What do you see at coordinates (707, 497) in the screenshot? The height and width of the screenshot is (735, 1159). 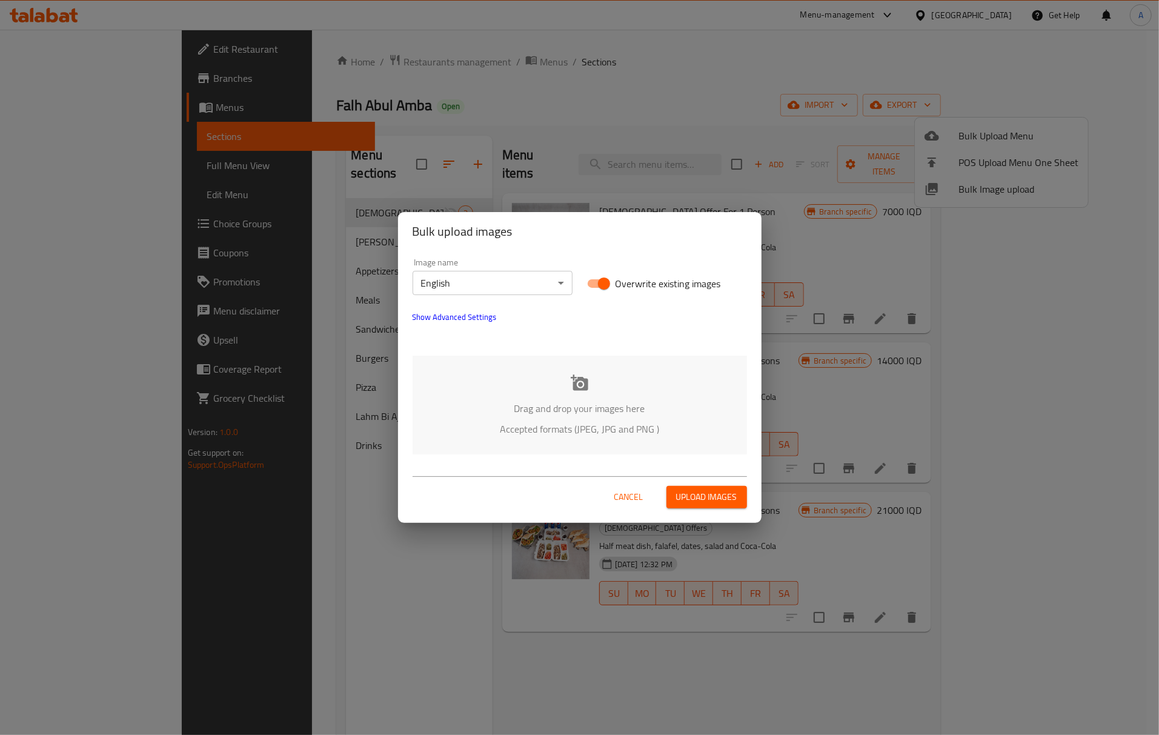 I see `button: Upload images` at bounding box center [707, 497].